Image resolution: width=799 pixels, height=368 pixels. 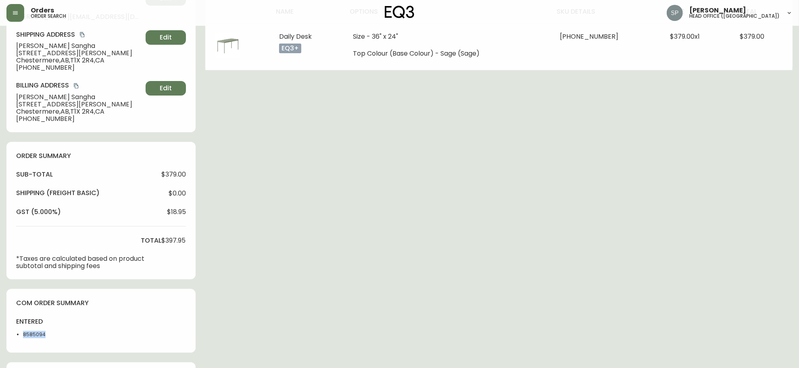 I want to click on p: eq3+, so click(x=290, y=48).